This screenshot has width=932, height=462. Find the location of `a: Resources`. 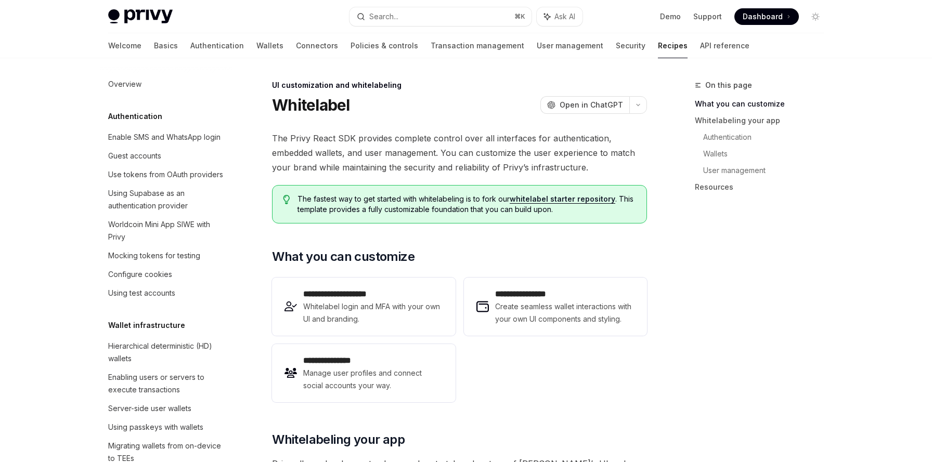

a: Resources is located at coordinates (763, 187).